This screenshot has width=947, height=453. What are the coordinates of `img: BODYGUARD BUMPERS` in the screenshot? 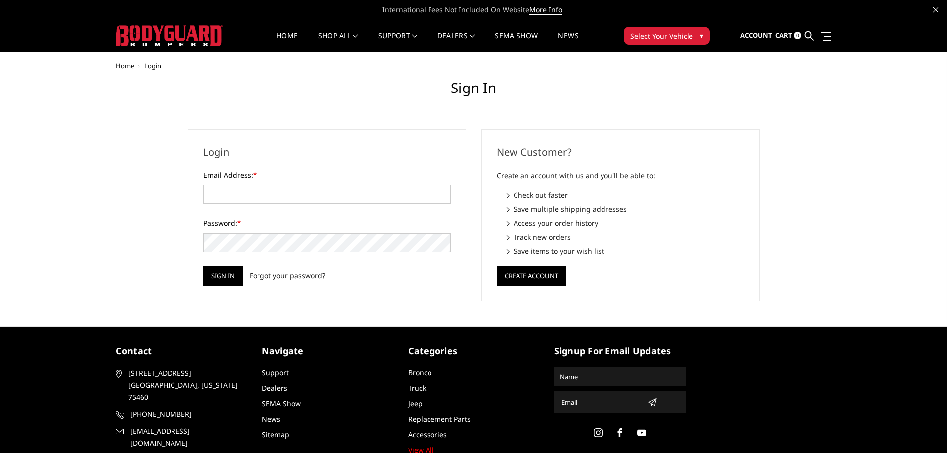 It's located at (169, 36).